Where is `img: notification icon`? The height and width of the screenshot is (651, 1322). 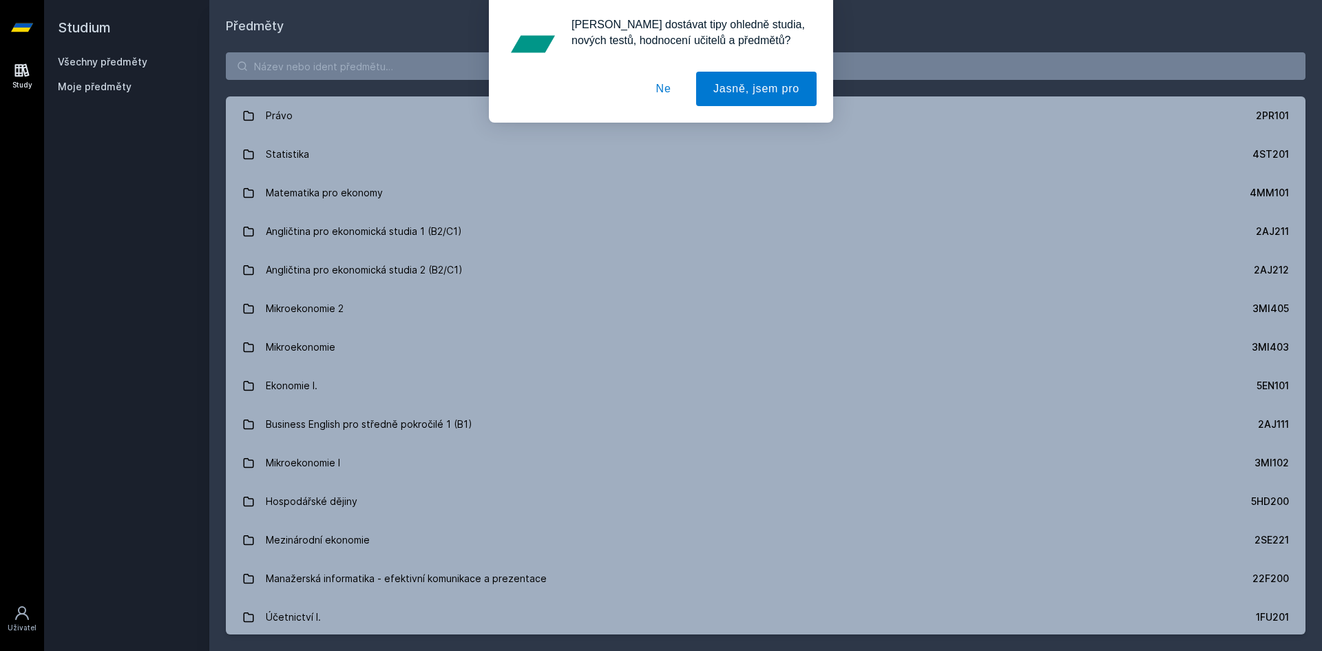
img: notification icon is located at coordinates (533, 44).